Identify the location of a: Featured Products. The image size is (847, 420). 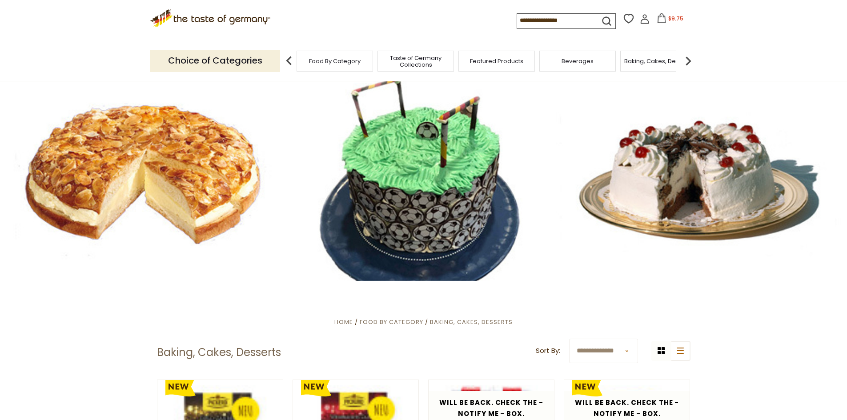
(497, 61).